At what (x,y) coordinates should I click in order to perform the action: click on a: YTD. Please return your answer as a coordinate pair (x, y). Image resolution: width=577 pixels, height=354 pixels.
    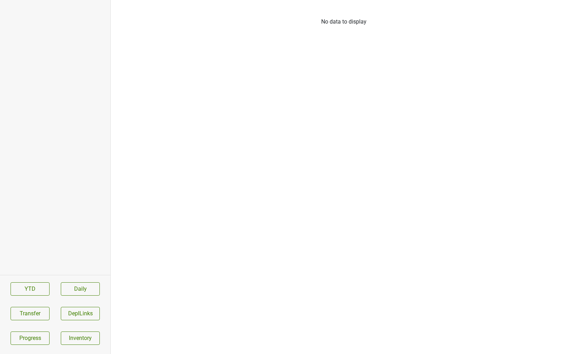
    Looking at the image, I should click on (30, 289).